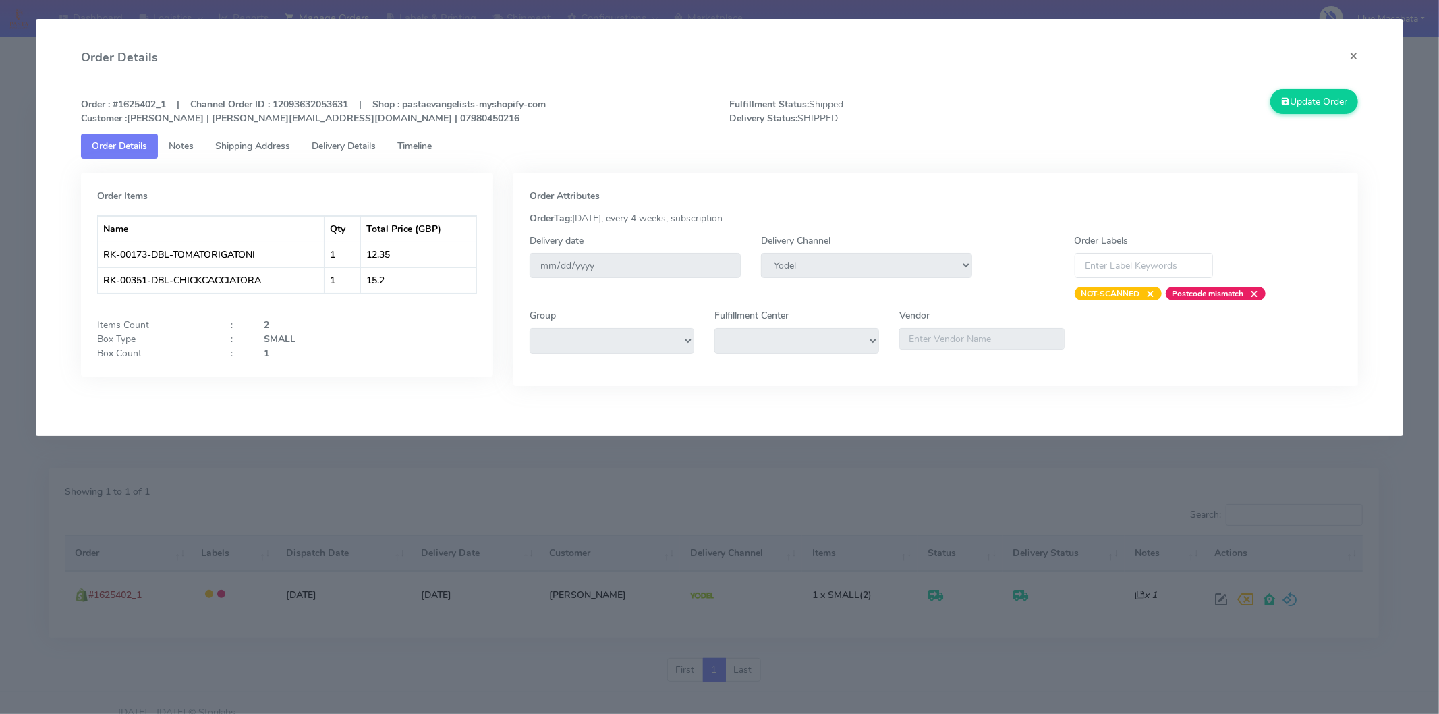 This screenshot has height=714, width=1439. I want to click on td: RK-00173-DBL-TOMATORIGATONI, so click(211, 254).